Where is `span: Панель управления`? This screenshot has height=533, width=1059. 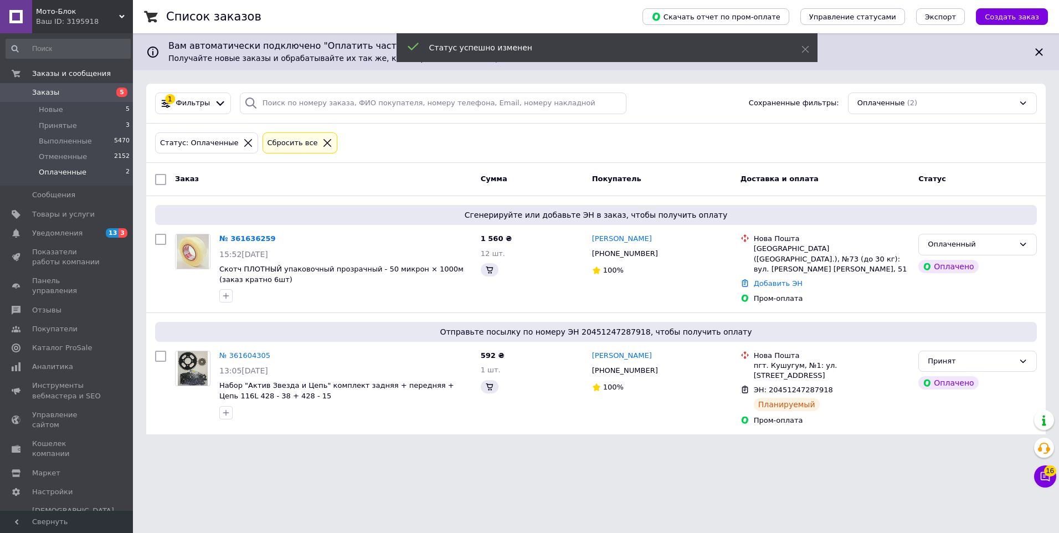
span: Панель управления is located at coordinates (67, 286).